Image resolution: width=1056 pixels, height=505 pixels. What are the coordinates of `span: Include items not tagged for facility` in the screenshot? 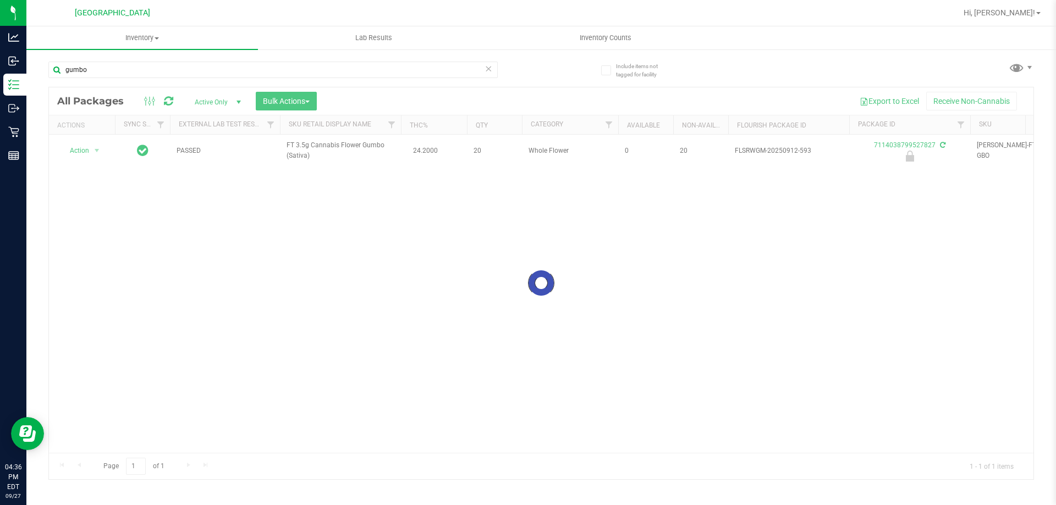 It's located at (643, 70).